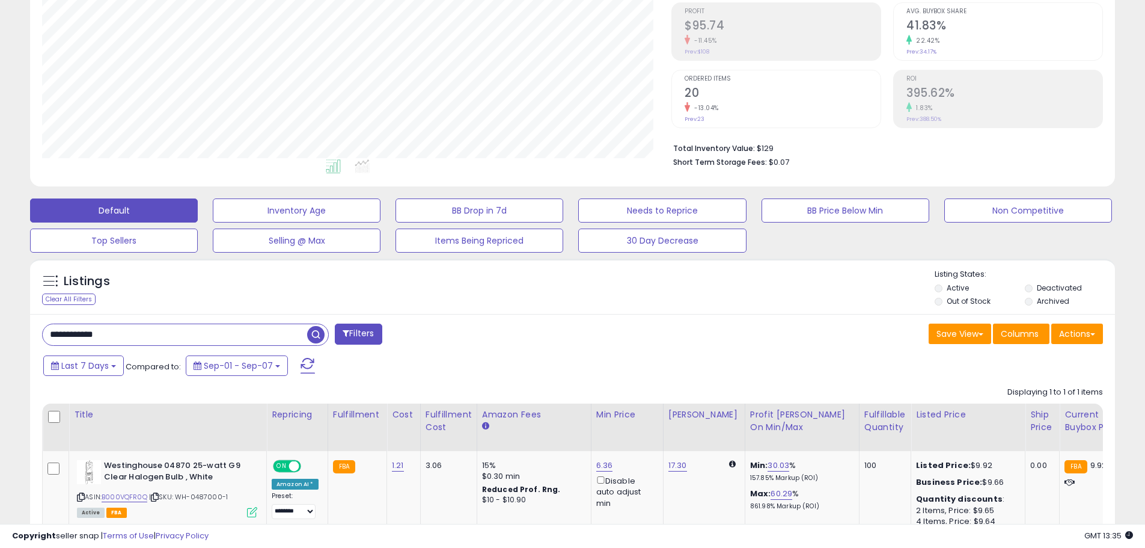 The height and width of the screenshot is (548, 1145). What do you see at coordinates (958, 287) in the screenshot?
I see `label: Active` at bounding box center [958, 287].